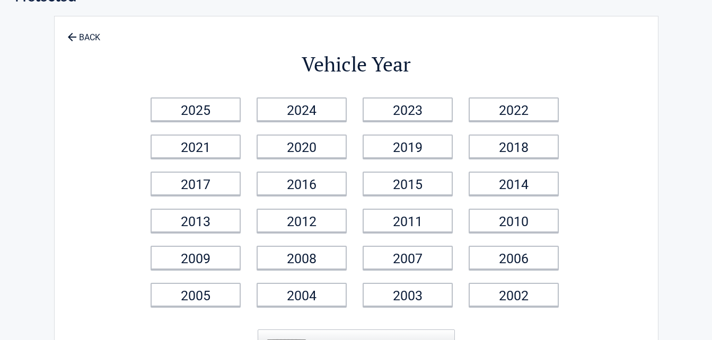  I want to click on a: 2025, so click(196, 109).